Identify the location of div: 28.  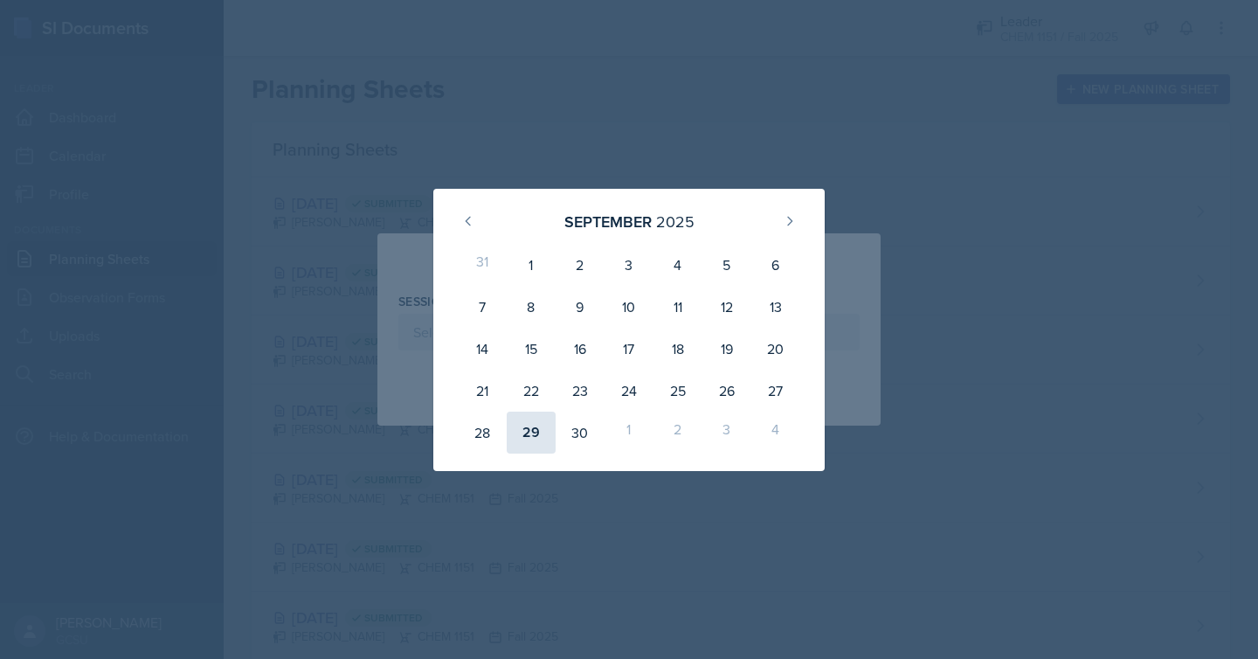
(482, 432).